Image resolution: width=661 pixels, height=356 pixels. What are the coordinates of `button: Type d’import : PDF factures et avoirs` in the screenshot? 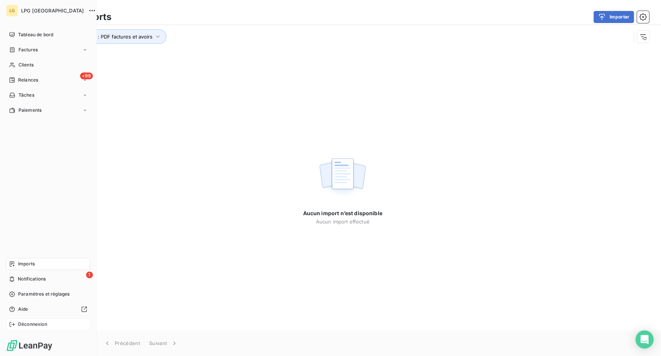 It's located at (110, 37).